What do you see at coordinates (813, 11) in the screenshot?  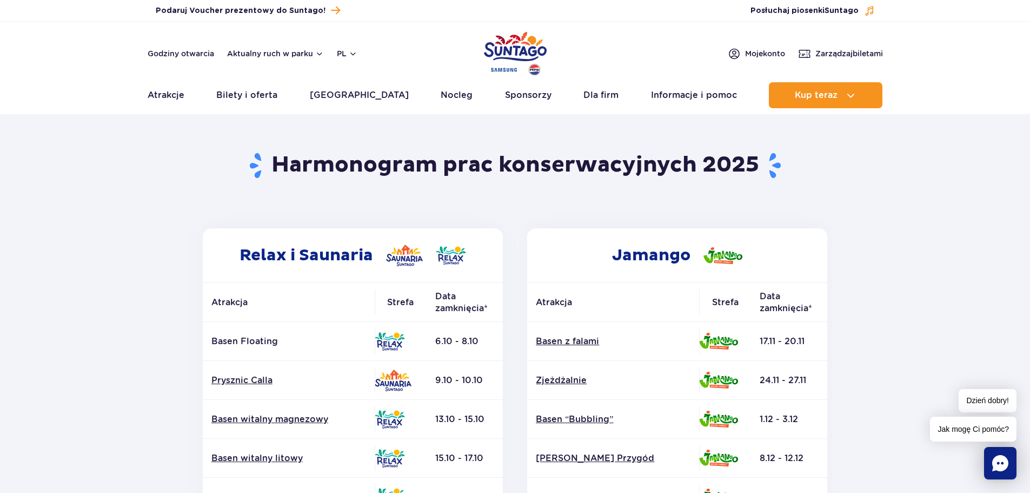 I see `button: Posłuchaj piosenkiSuntago` at bounding box center [813, 11].